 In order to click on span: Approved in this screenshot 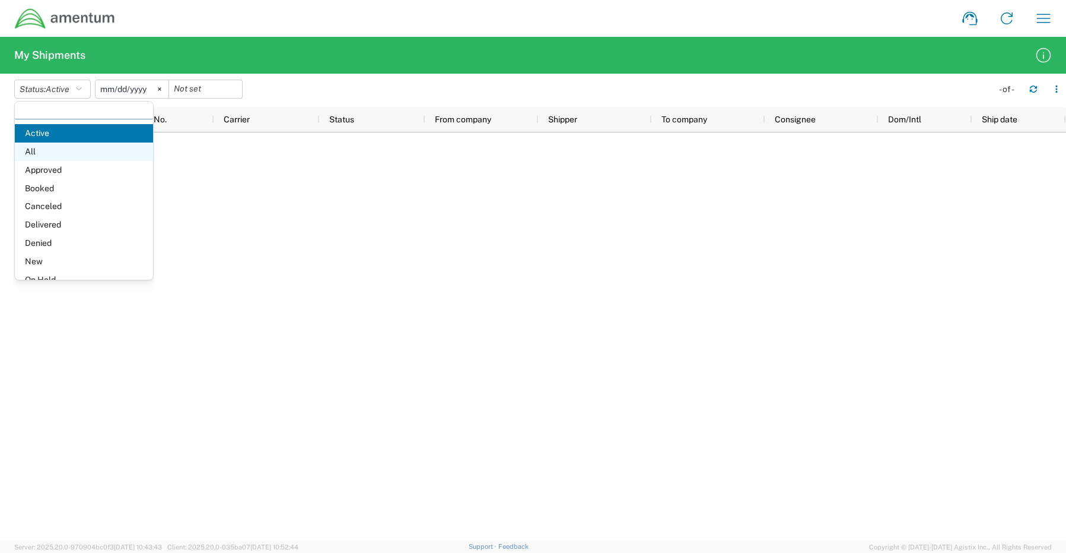, I will do `click(84, 170)`.